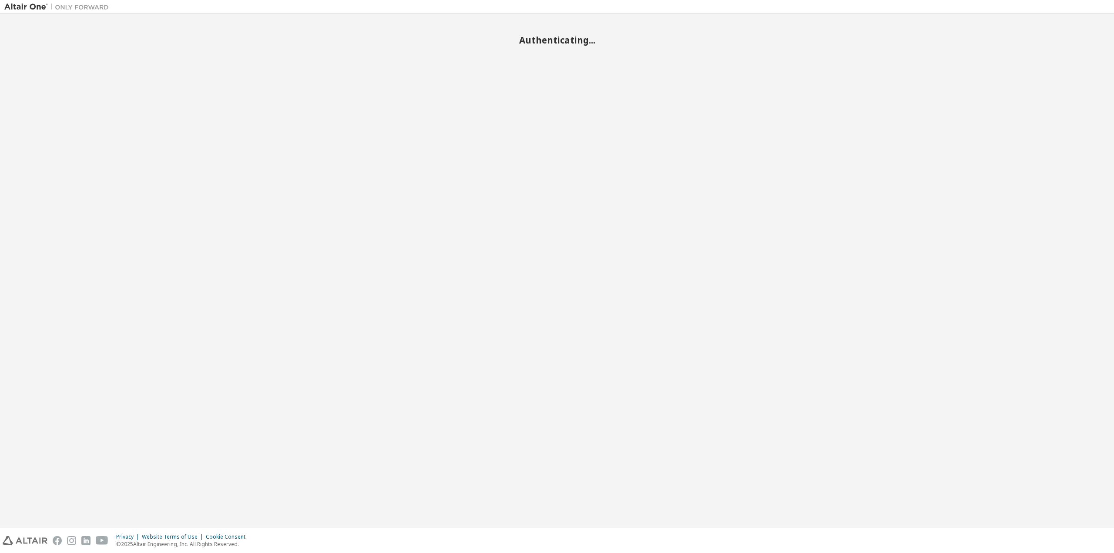 Image resolution: width=1114 pixels, height=553 pixels. Describe the element at coordinates (57, 541) in the screenshot. I see `img: facebook.svg` at that location.